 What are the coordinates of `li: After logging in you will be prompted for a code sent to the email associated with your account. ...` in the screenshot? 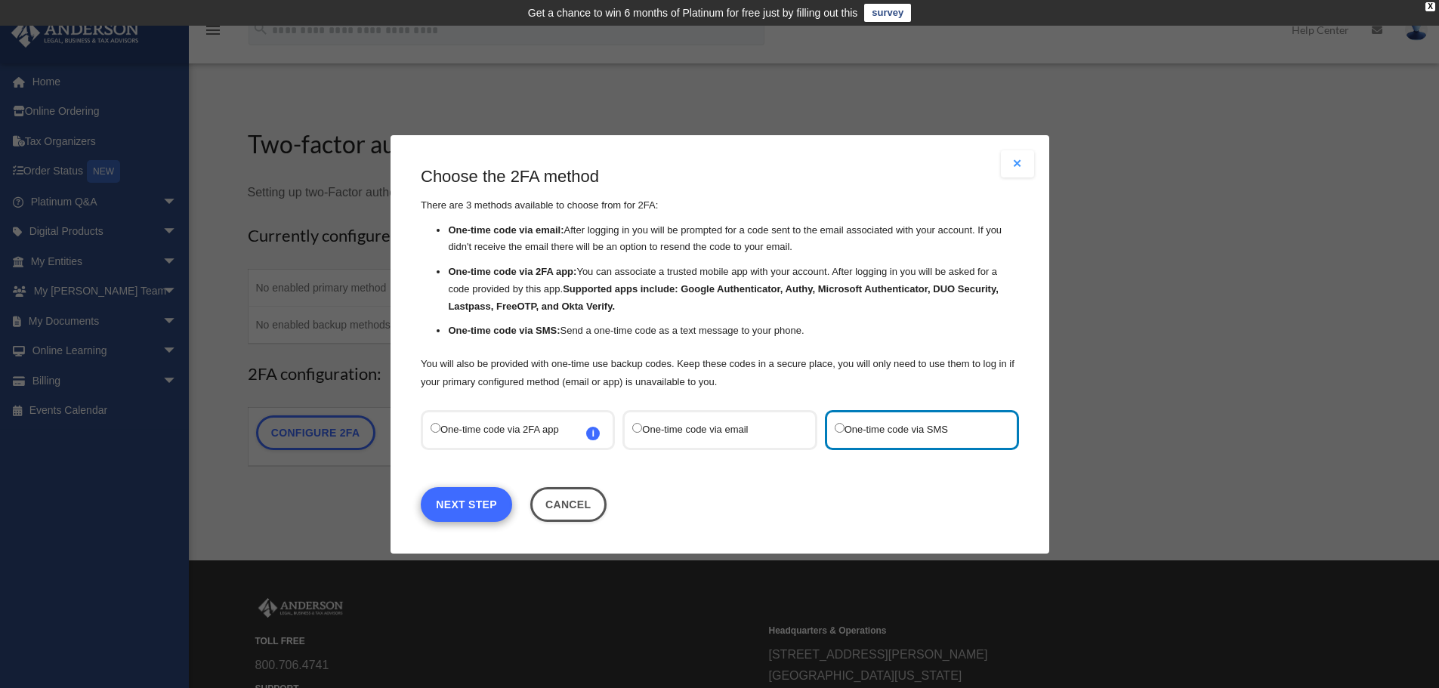 It's located at (734, 239).